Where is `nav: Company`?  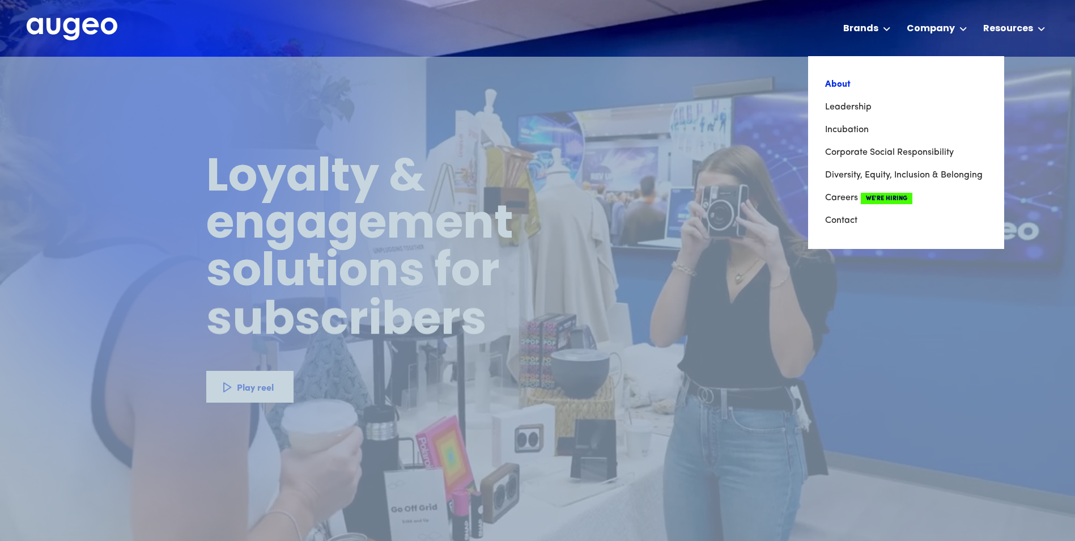
nav: Company is located at coordinates (906, 152).